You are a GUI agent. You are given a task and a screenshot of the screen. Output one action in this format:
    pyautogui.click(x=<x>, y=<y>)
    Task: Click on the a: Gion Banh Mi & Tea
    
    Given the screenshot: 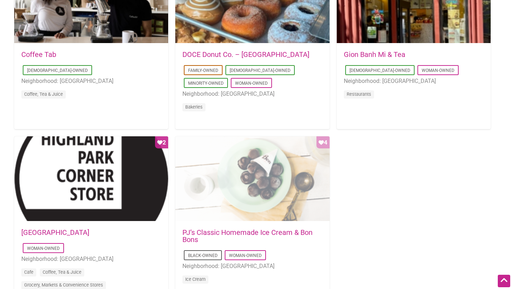 What is the action you would take?
    pyautogui.click(x=374, y=54)
    